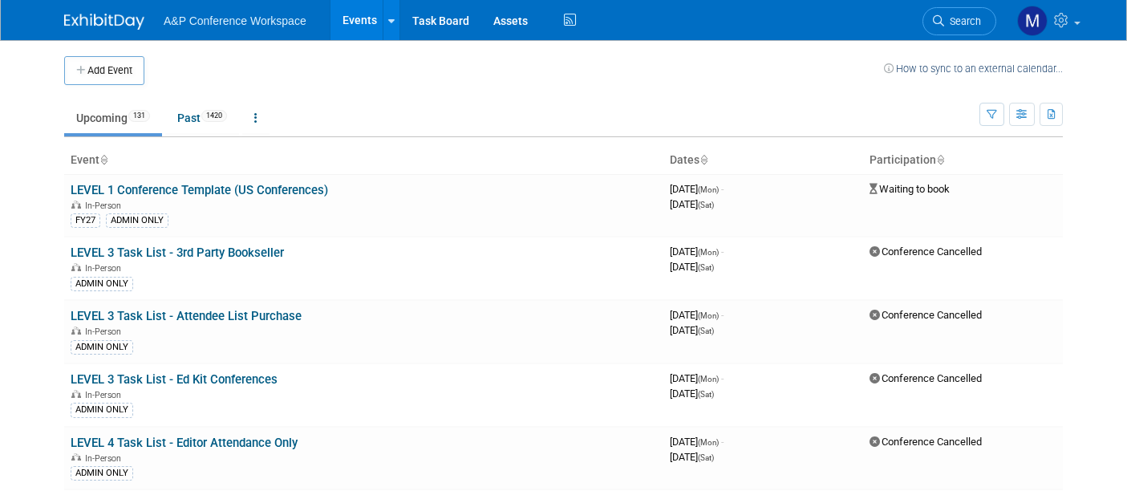 The image size is (1127, 491). Describe the element at coordinates (174, 379) in the screenshot. I see `a: LEVEL 3 Task List - Ed Kit Conferences` at that location.